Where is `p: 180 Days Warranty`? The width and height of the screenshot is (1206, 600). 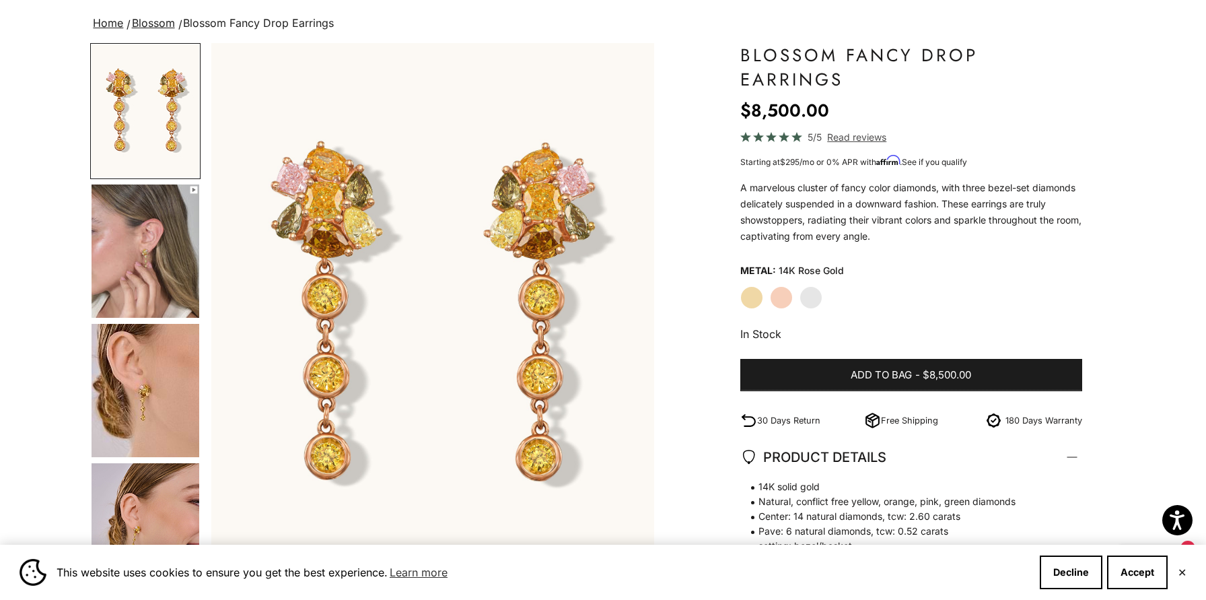
p: 180 Days Warranty is located at coordinates (1044, 420).